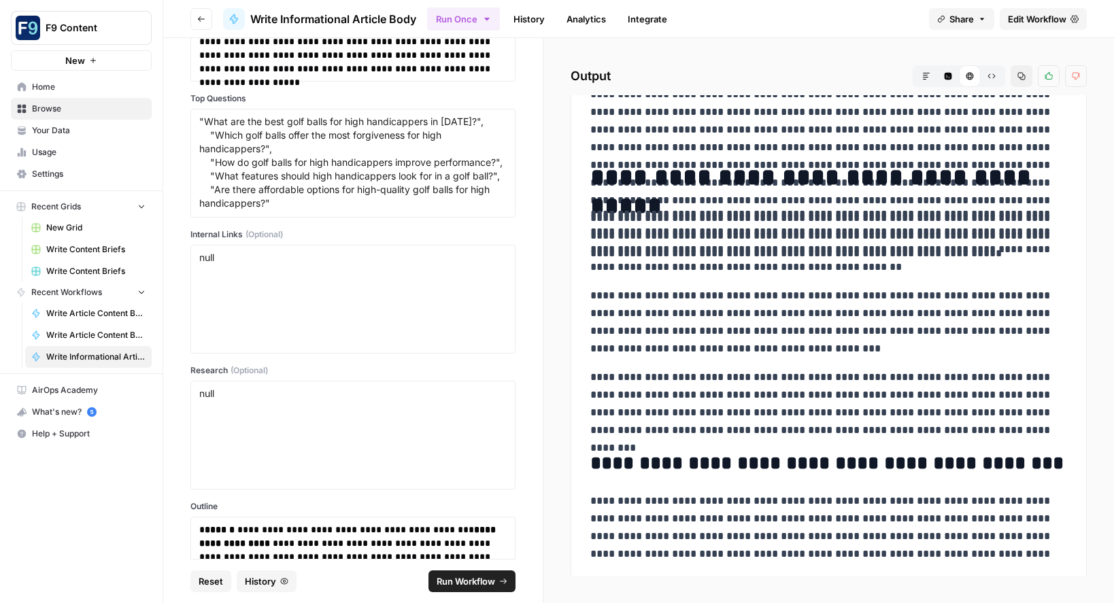 The width and height of the screenshot is (1114, 603). What do you see at coordinates (353, 506) in the screenshot?
I see `label: Outline` at bounding box center [353, 506].